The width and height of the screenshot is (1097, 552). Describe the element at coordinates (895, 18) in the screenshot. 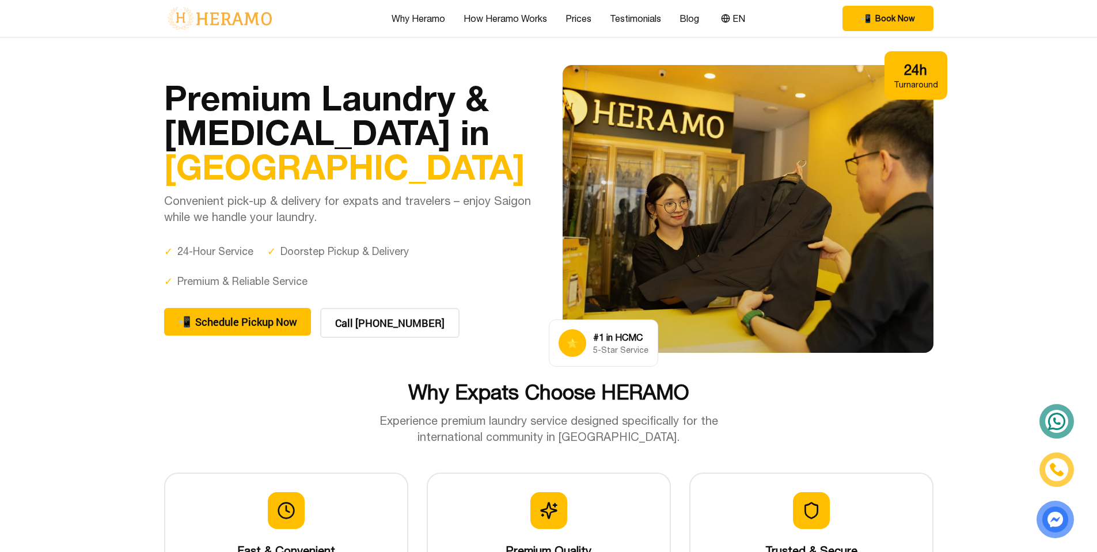

I see `span: Book Now` at that location.